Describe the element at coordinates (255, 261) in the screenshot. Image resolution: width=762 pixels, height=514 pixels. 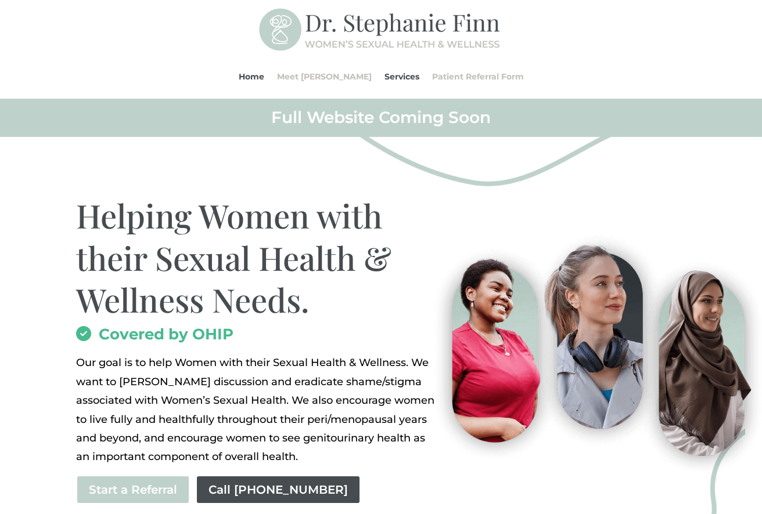
I see `h1: Helping Women with their Sexual Health & Wellness Needs.` at that location.